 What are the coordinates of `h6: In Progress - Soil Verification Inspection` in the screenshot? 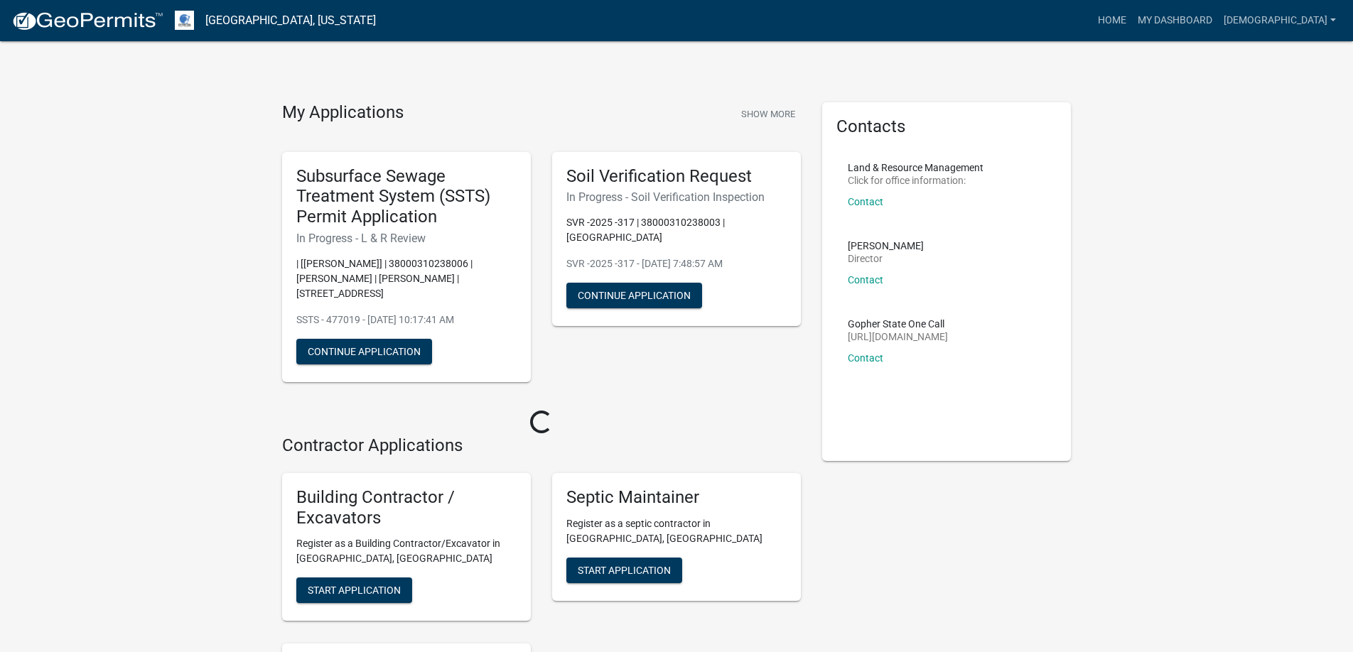 It's located at (677, 197).